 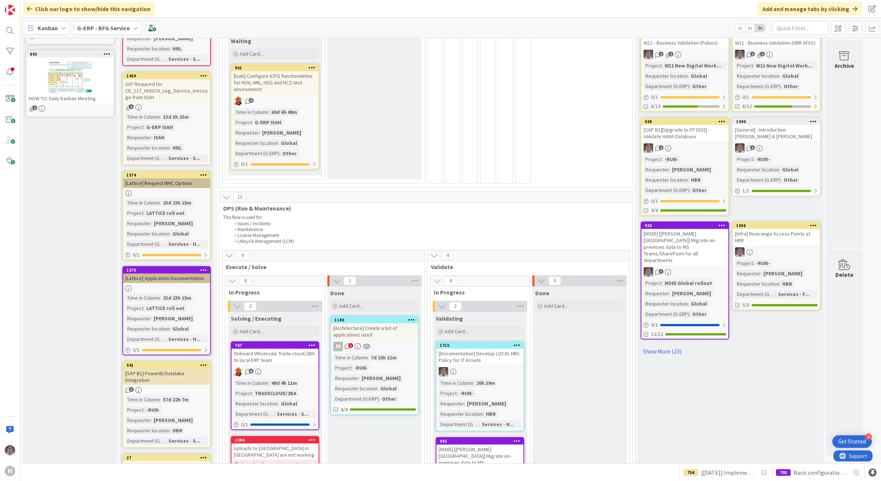 I want to click on div: G-ERP ISAH, so click(x=160, y=127).